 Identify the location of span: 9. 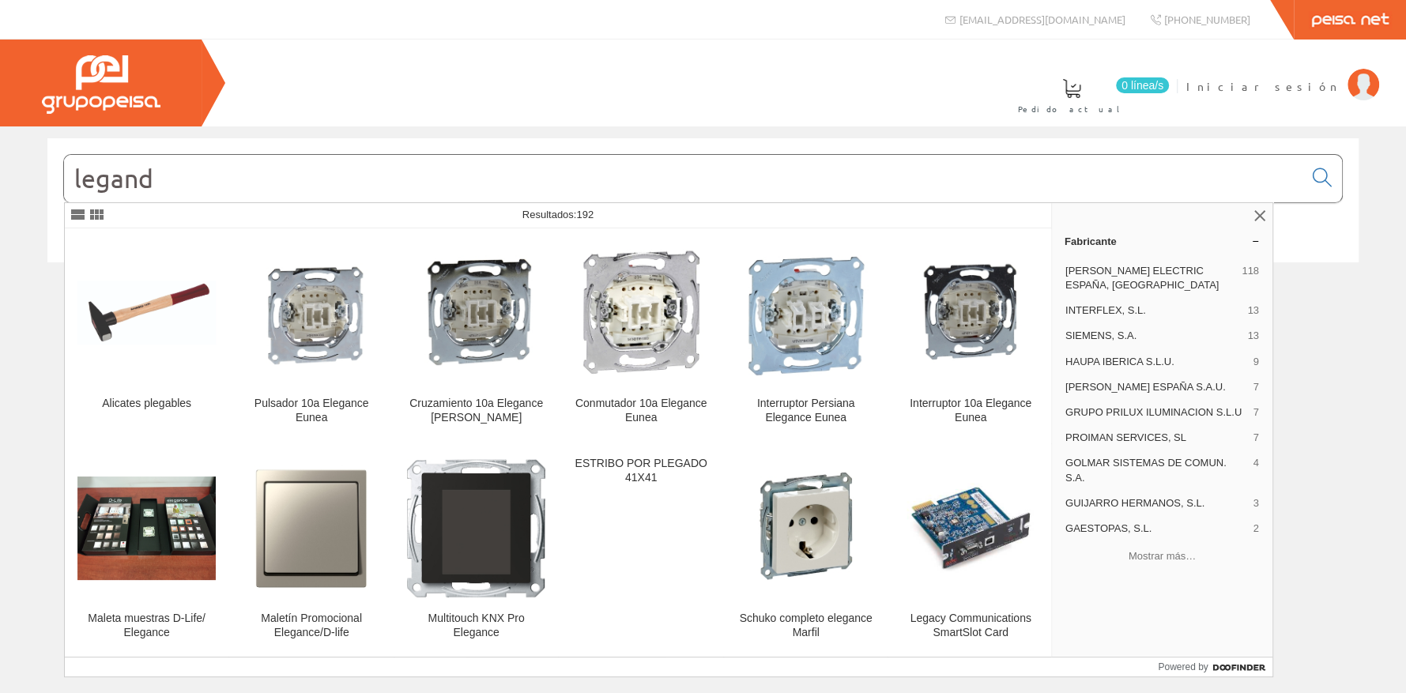
(1256, 362).